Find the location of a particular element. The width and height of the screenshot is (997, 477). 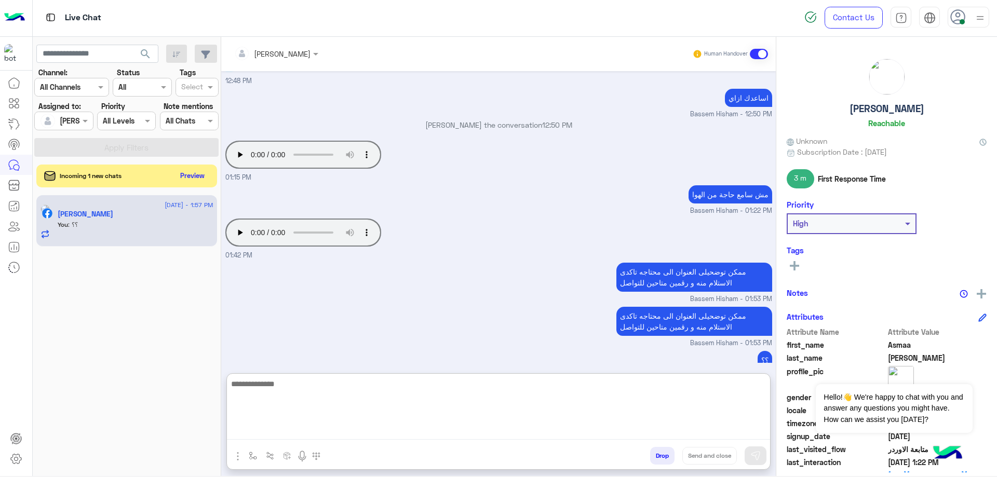

label: Note mentions is located at coordinates (188, 106).